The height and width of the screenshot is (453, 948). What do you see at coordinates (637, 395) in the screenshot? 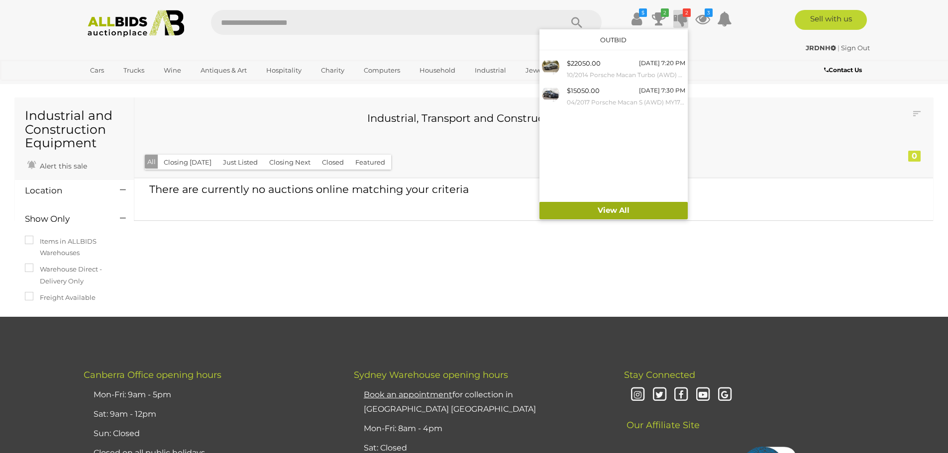
I see `i: Instagram` at bounding box center [637, 395].